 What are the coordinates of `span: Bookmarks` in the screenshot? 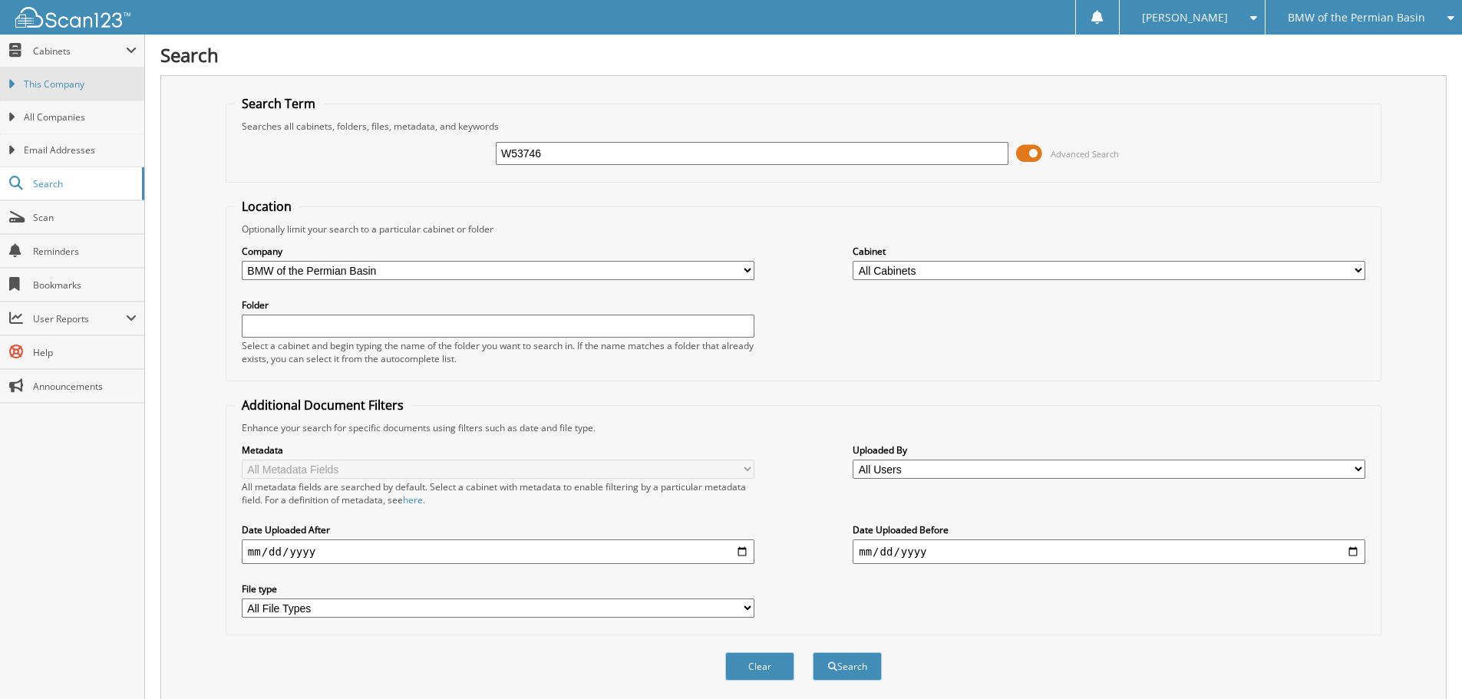 It's located at (84, 285).